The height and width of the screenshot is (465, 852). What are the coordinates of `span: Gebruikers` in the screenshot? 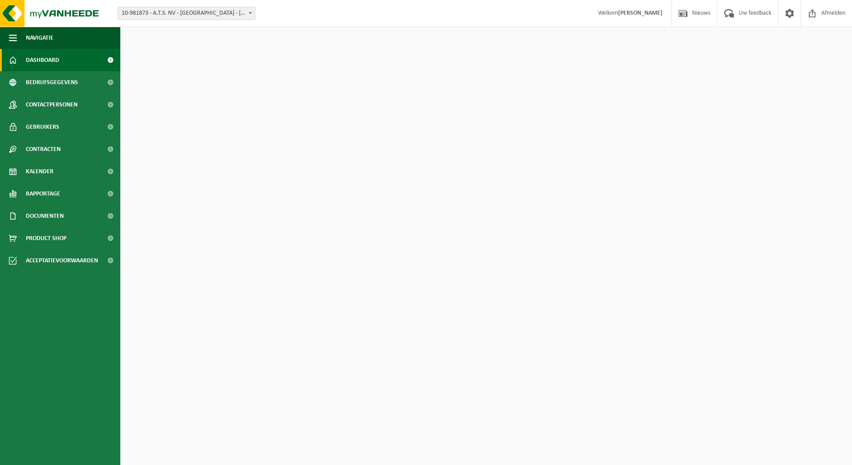 It's located at (42, 127).